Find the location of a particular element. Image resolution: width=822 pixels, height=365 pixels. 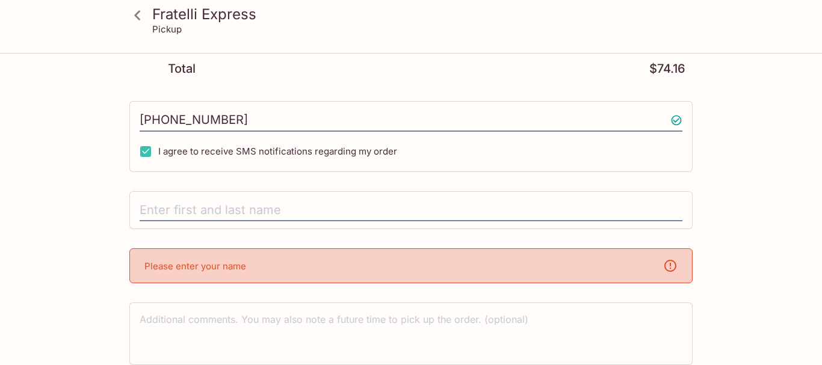

p: Total is located at coordinates (182, 69).